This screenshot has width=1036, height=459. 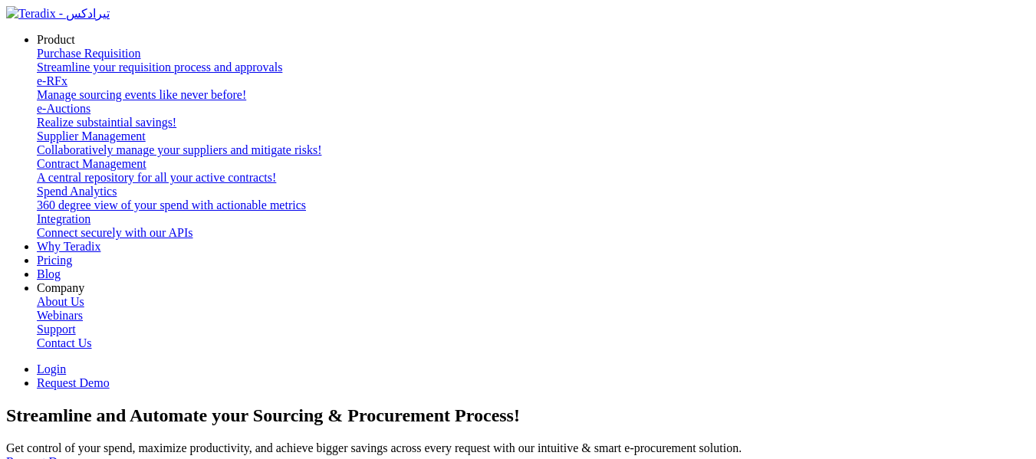 What do you see at coordinates (533, 330) in the screenshot?
I see `div: Support` at bounding box center [533, 330].